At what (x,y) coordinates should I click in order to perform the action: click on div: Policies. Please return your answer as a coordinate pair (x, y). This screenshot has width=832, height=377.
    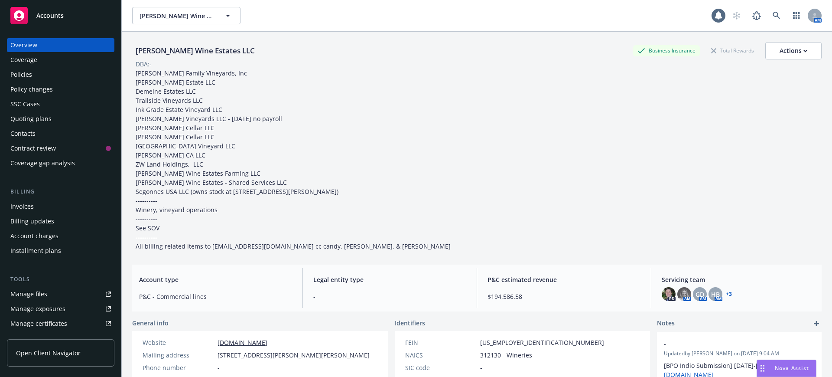
    Looking at the image, I should click on (21, 75).